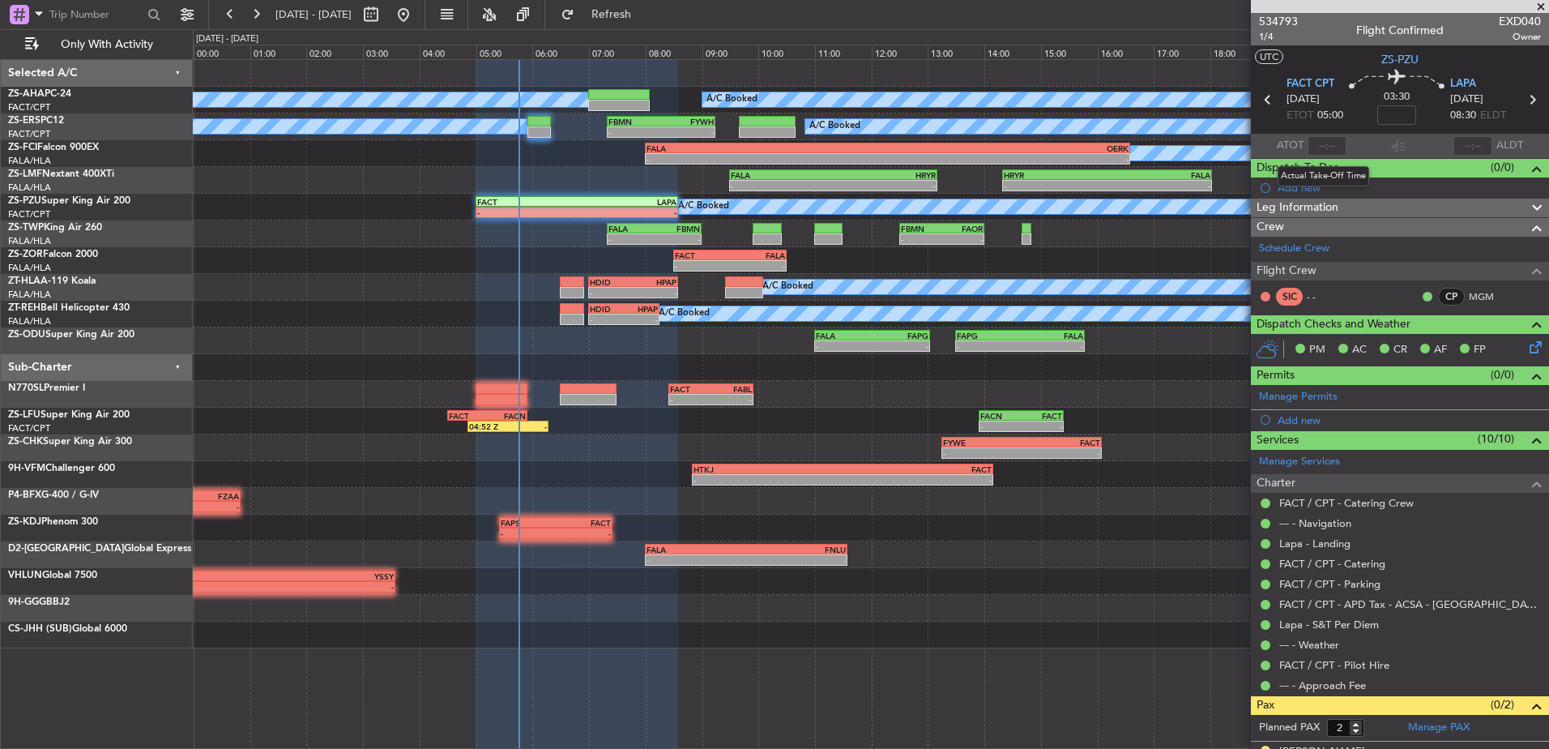 This screenshot has width=1549, height=749. Describe the element at coordinates (1008, 148) in the screenshot. I see `div: OERK` at that location.